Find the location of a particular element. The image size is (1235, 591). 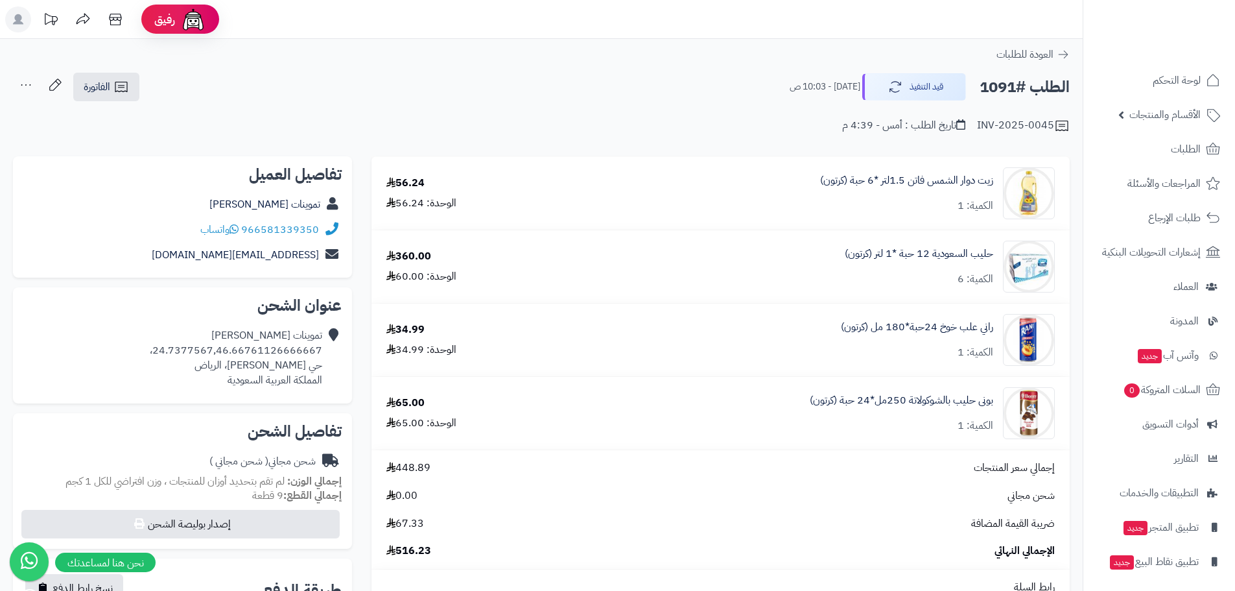

div: 360.00 is located at coordinates (409, 256).